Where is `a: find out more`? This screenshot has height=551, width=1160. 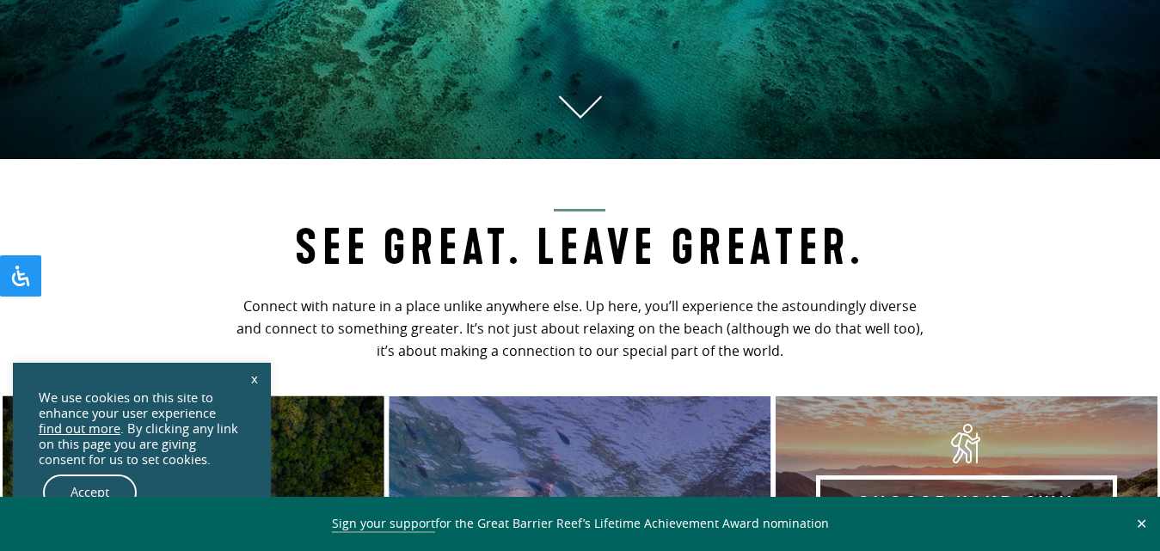
a: find out more is located at coordinates (79, 429).